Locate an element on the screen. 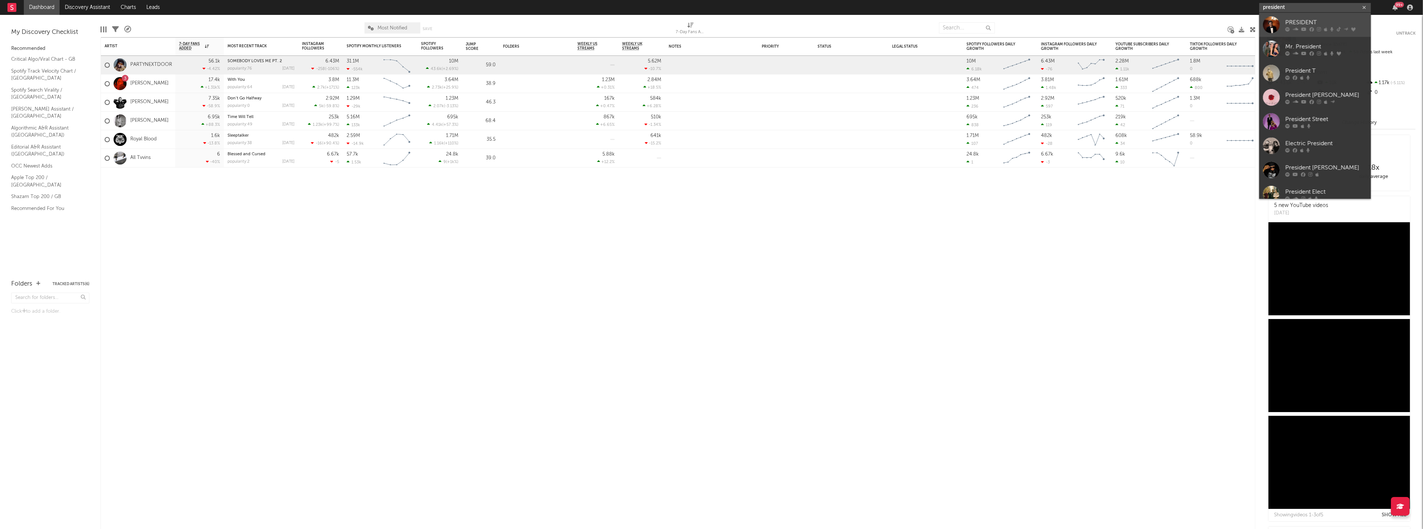 Image resolution: width=1423 pixels, height=529 pixels. div: 46.3 is located at coordinates (481, 102).